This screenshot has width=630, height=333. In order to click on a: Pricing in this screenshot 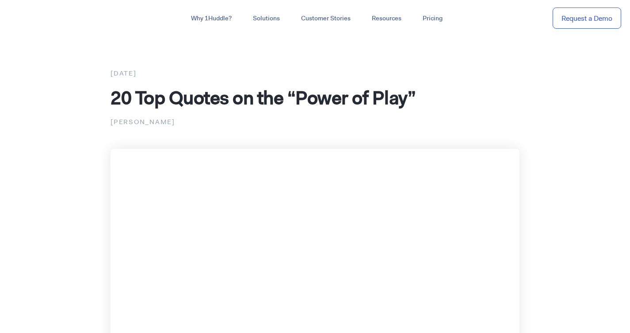, I will do `click(433, 19)`.